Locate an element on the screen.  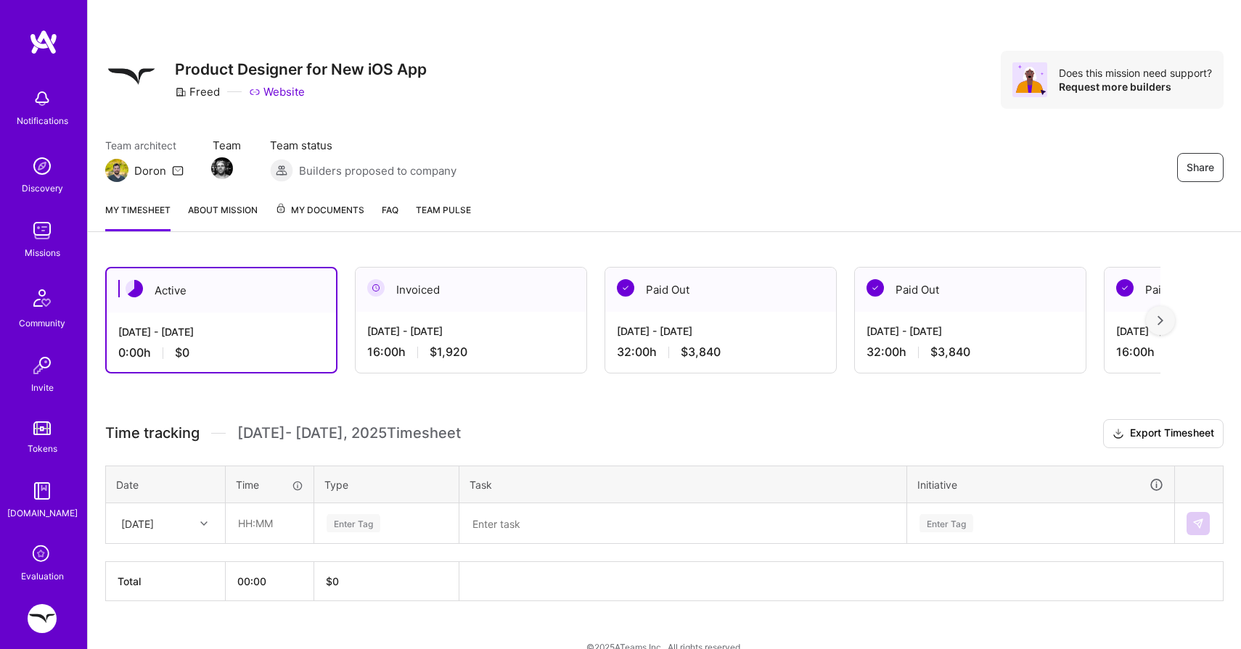
div: Initiative is located at coordinates (1040, 485).